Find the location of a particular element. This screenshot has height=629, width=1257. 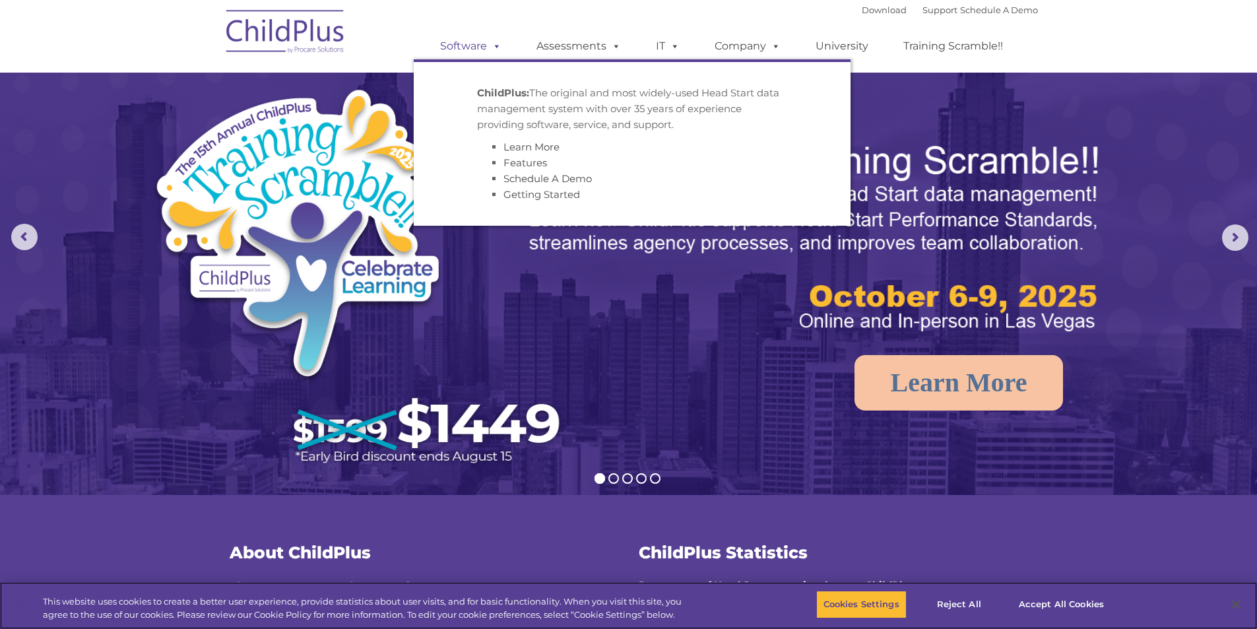

div: This website uses cookies to create a better user experience, provide statistics about user visit... is located at coordinates (367, 608).